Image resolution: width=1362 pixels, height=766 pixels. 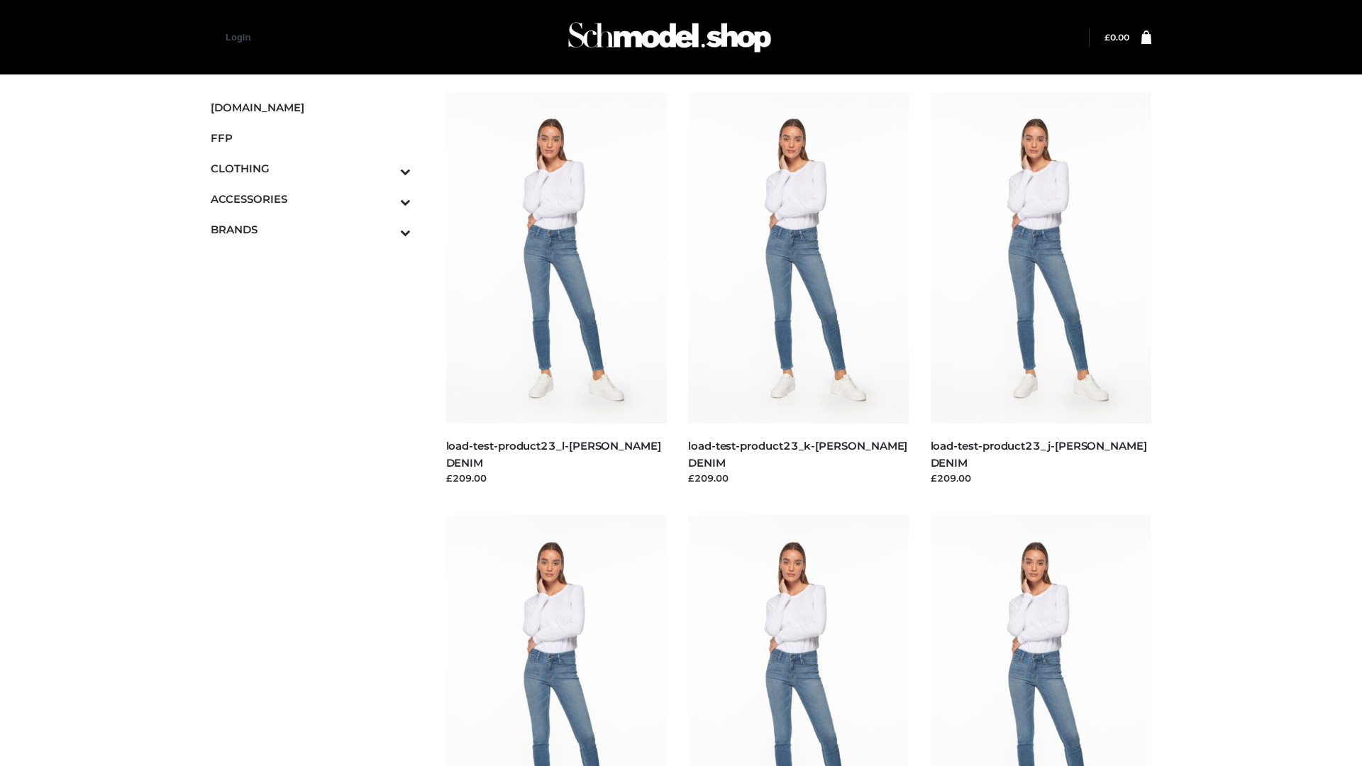 I want to click on a: FFP, so click(x=311, y=138).